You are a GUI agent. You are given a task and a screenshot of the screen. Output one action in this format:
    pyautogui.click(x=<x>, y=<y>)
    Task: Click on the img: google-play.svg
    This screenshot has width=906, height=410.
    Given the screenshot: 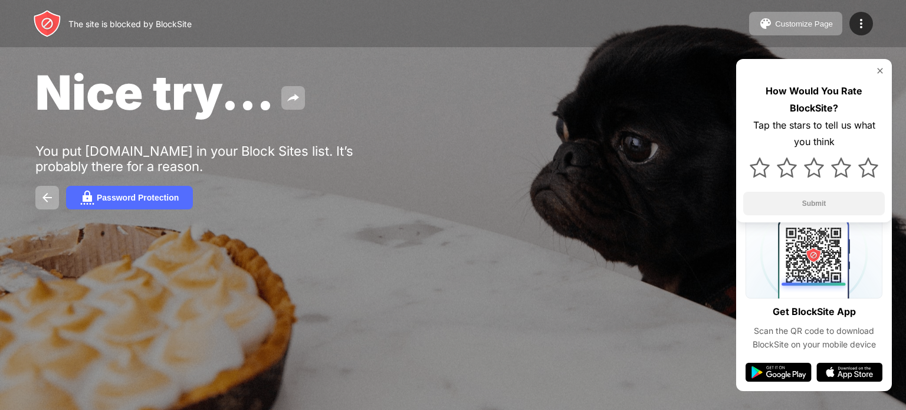 What is the action you would take?
    pyautogui.click(x=779, y=372)
    